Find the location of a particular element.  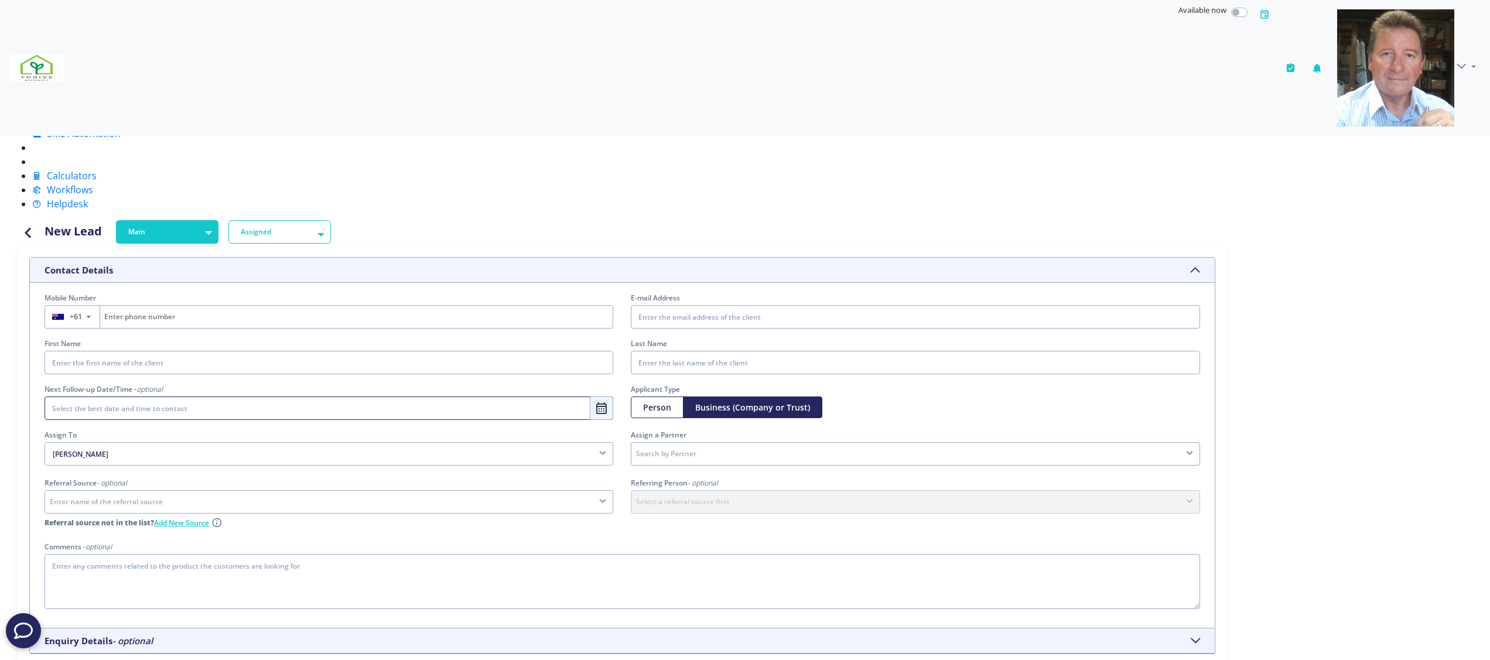

a: SMS Automation is located at coordinates (76, 134).